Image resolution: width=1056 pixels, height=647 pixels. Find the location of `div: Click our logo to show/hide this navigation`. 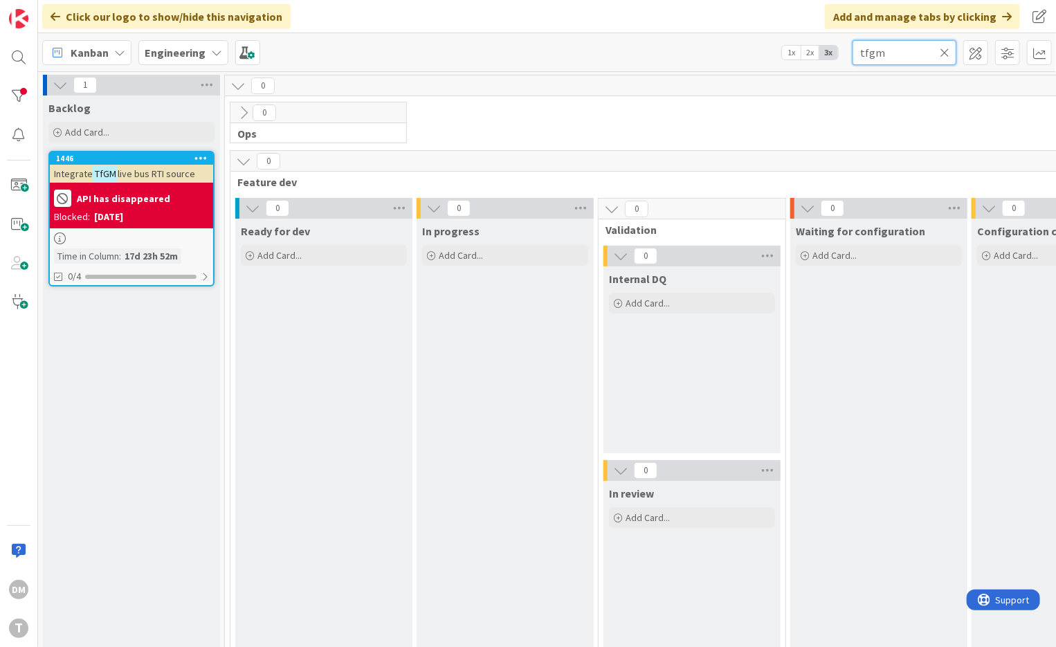

div: Click our logo to show/hide this navigation is located at coordinates (166, 17).